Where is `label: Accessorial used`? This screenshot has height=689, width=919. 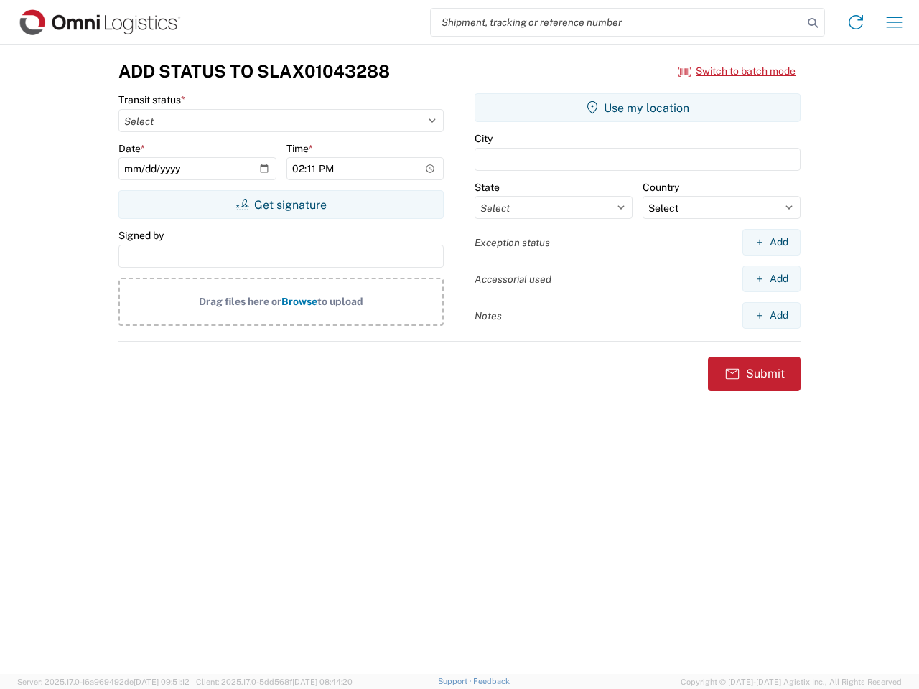 label: Accessorial used is located at coordinates (513, 279).